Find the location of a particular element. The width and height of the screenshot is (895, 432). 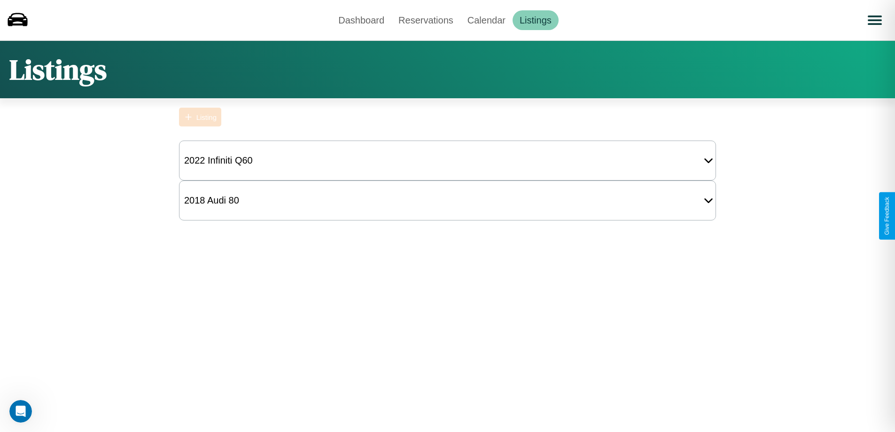

div: Listing is located at coordinates (206, 117).